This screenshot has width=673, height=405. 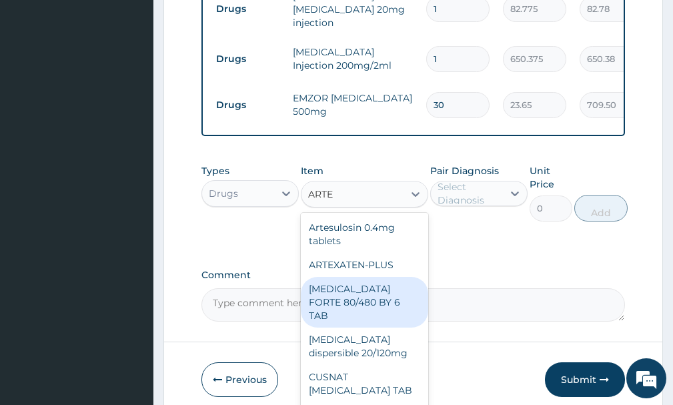 I want to click on div: Drugs, so click(x=224, y=194).